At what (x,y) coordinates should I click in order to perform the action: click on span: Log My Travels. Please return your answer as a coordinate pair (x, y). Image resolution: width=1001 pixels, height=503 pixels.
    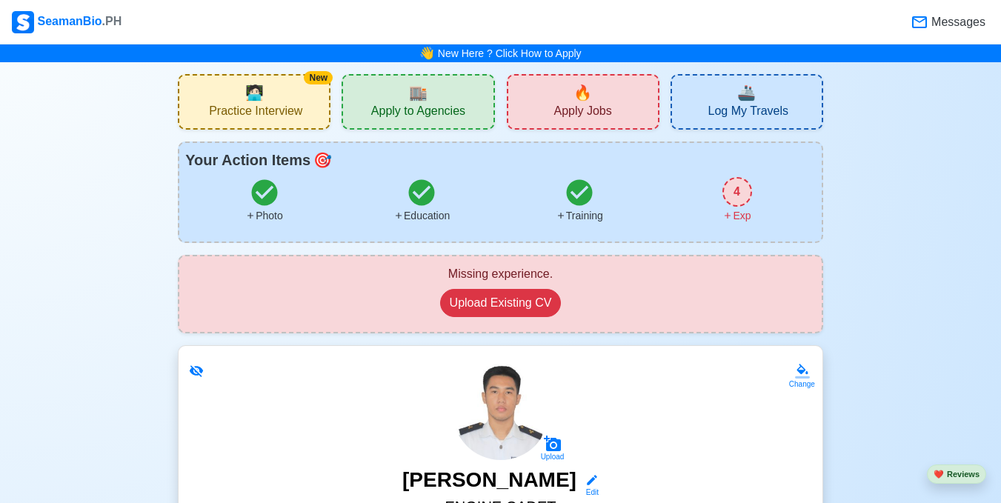
    Looking at the image, I should click on (749, 113).